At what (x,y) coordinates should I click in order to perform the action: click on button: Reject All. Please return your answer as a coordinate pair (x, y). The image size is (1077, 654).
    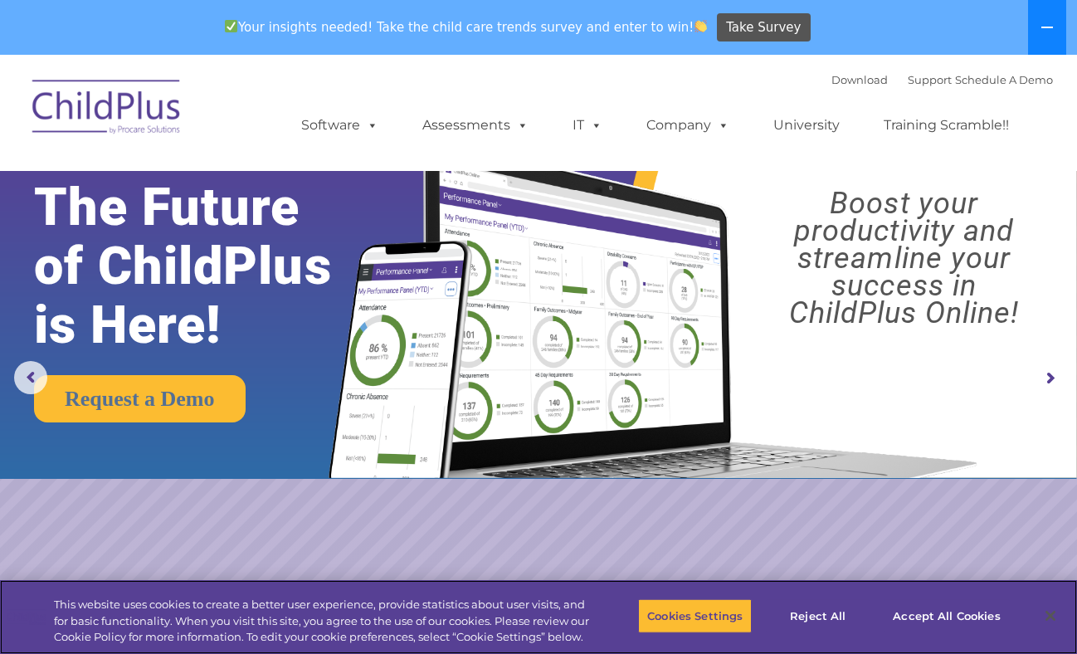
    Looking at the image, I should click on (817, 616).